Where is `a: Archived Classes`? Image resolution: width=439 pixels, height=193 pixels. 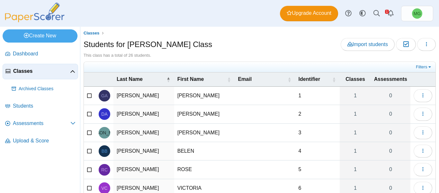 a: Archived Classes is located at coordinates (43, 89).